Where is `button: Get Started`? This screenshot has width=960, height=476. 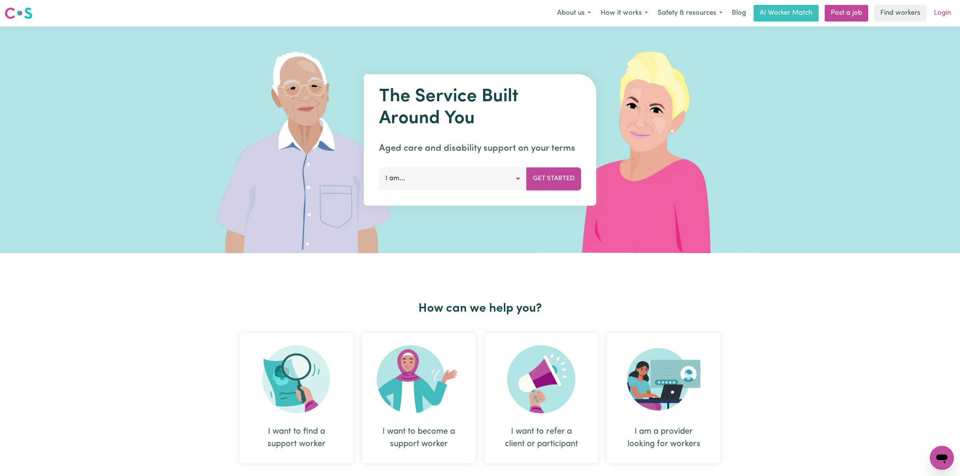
button: Get Started is located at coordinates (553, 179).